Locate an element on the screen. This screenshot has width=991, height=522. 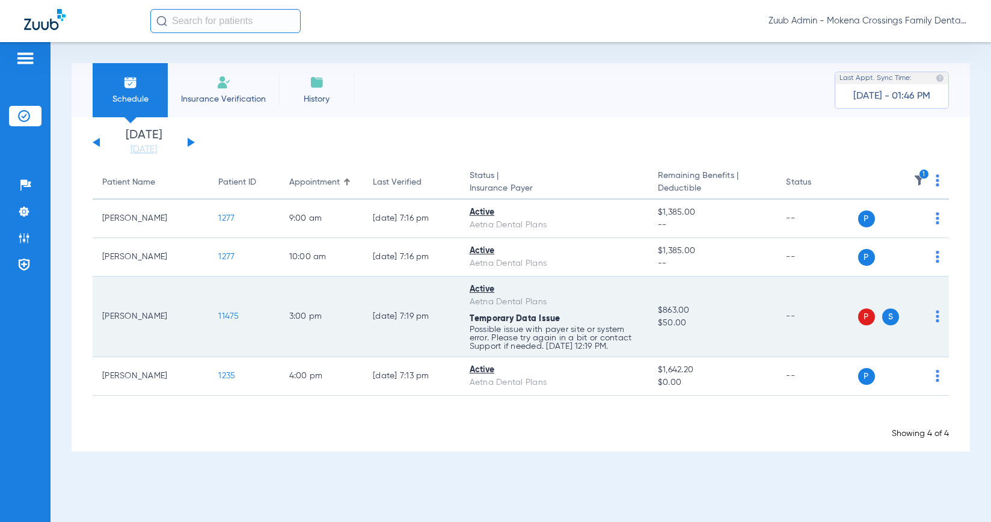
span: Showing 4 of 4 is located at coordinates (921, 434).